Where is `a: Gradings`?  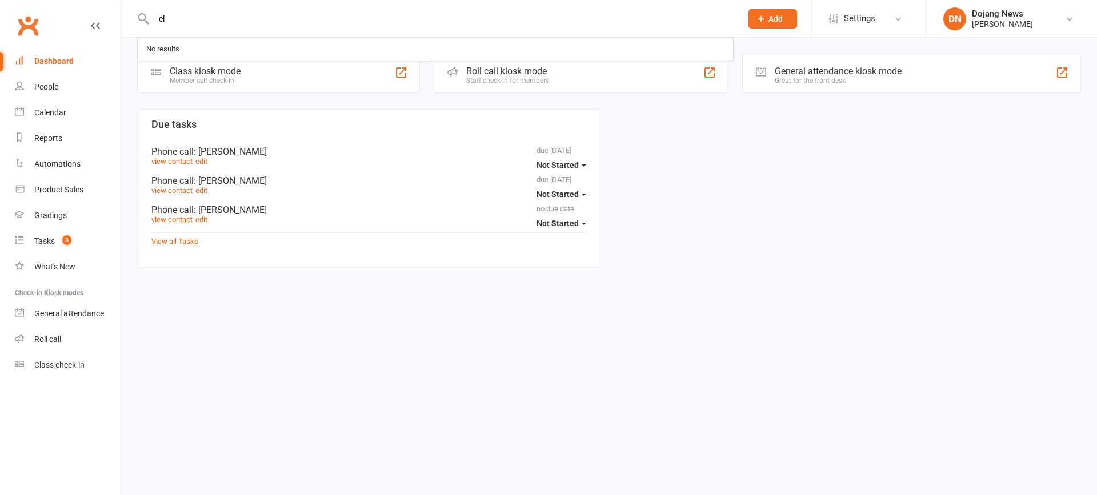 a: Gradings is located at coordinates (67, 215).